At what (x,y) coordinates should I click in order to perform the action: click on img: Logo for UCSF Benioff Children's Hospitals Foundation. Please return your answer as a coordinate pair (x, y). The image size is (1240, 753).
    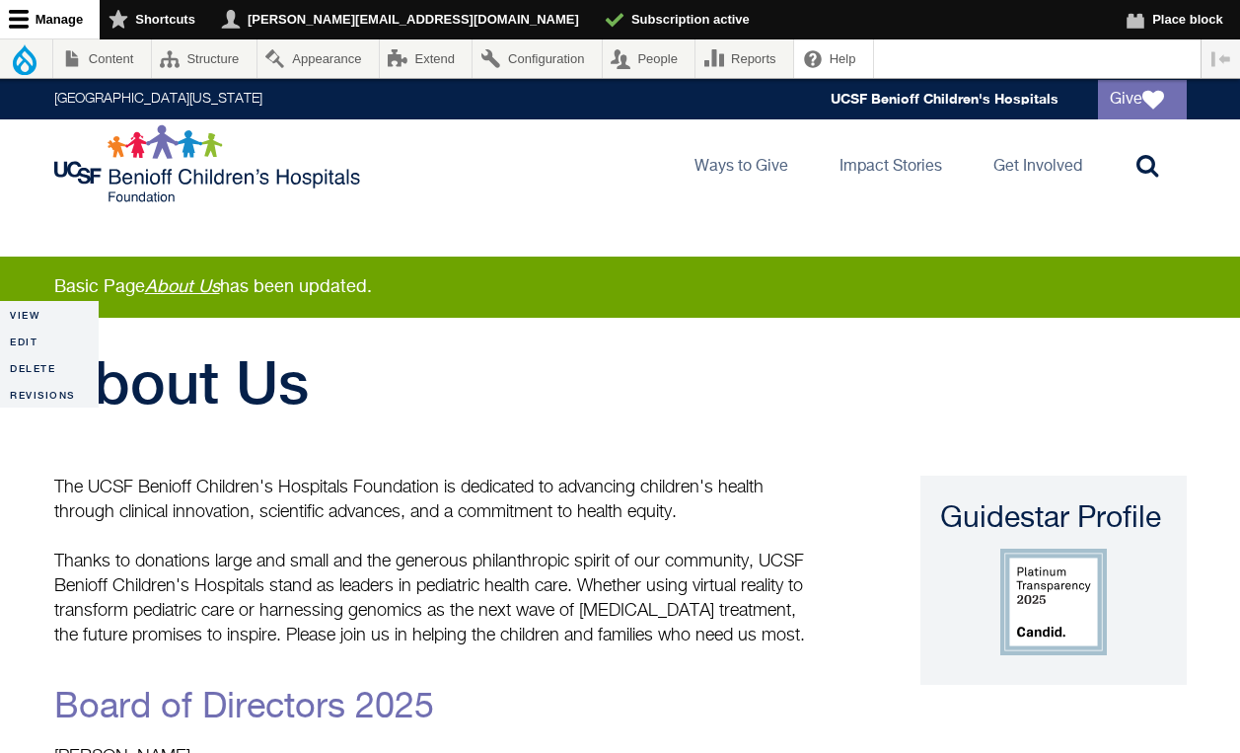
    Looking at the image, I should click on (209, 164).